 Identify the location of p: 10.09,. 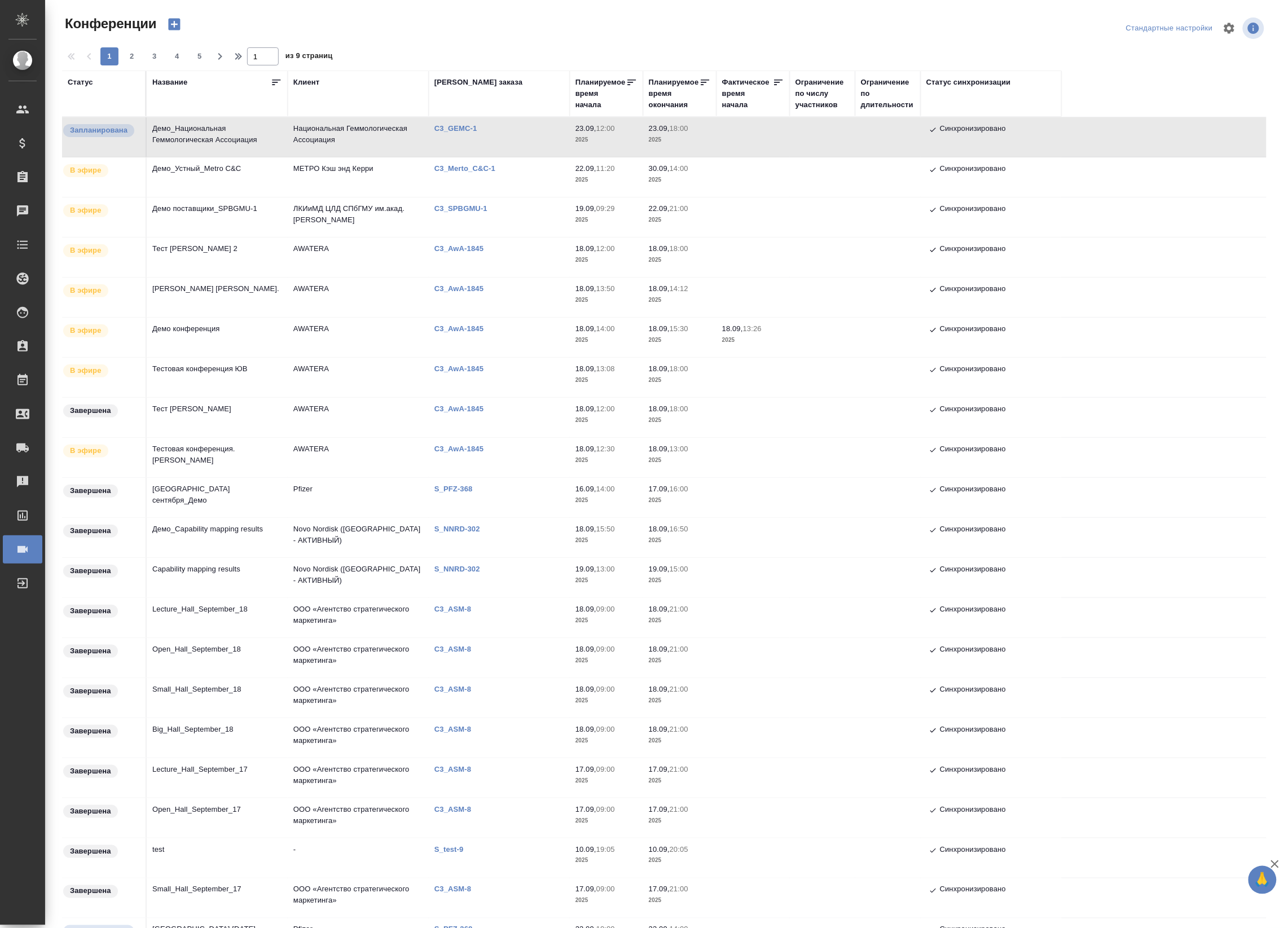
(659, 849).